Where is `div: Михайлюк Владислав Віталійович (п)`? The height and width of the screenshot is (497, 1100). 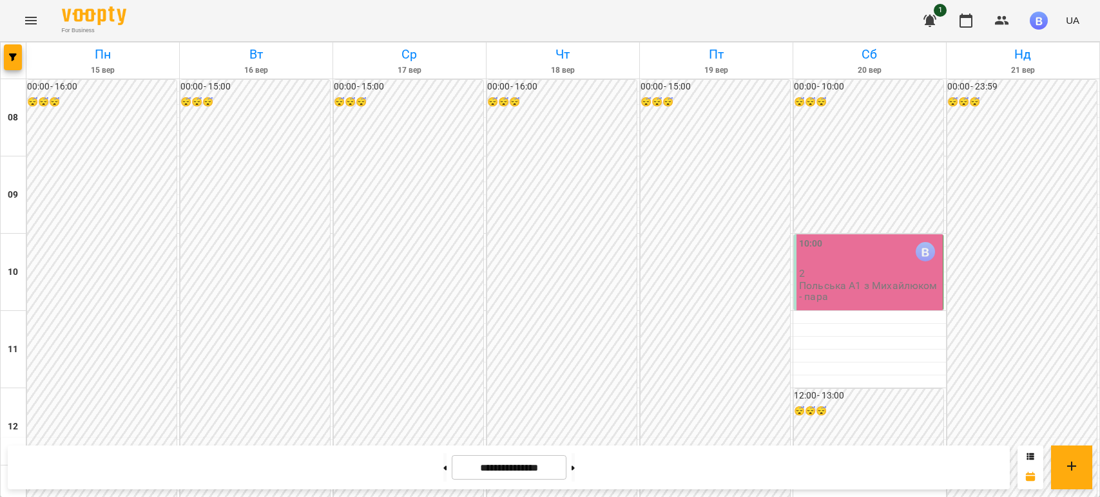 div: Михайлюк Владислав Віталійович (п) is located at coordinates (925, 252).